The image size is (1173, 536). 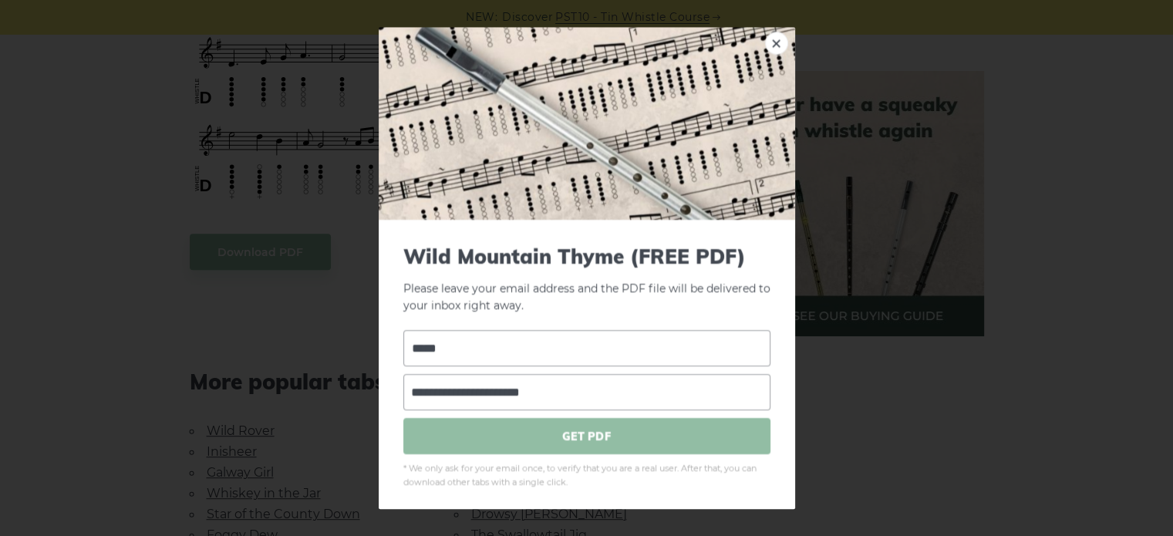 I want to click on span: * We only ask for your email once, to verify that you are a real user. After that, you can downlo..., so click(x=587, y=476).